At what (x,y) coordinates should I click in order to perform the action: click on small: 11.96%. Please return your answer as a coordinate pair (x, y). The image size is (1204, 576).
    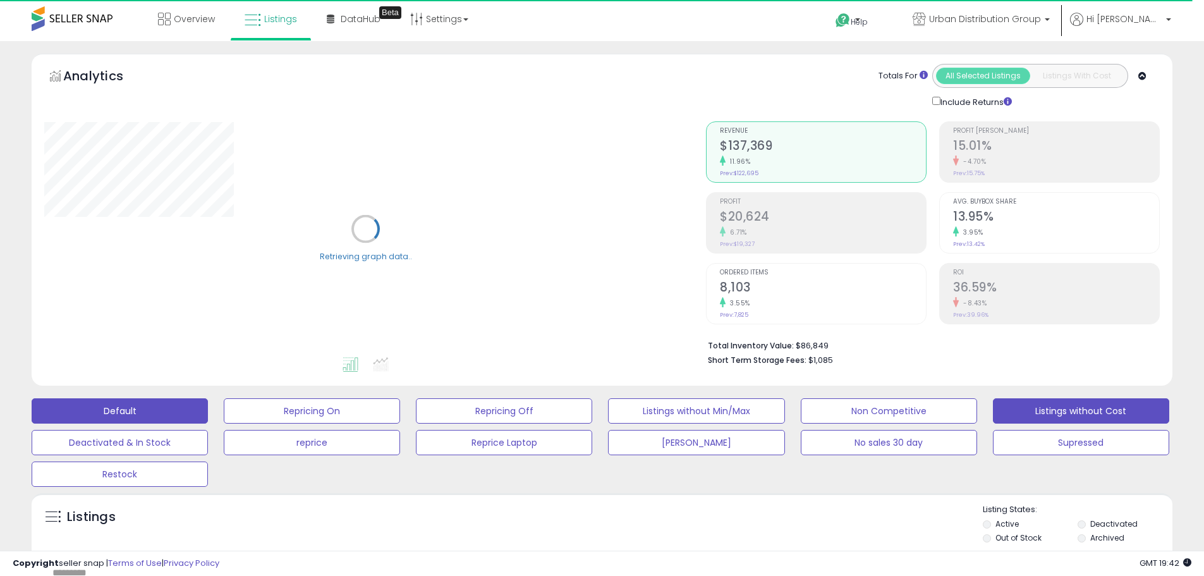
    Looking at the image, I should click on (738, 161).